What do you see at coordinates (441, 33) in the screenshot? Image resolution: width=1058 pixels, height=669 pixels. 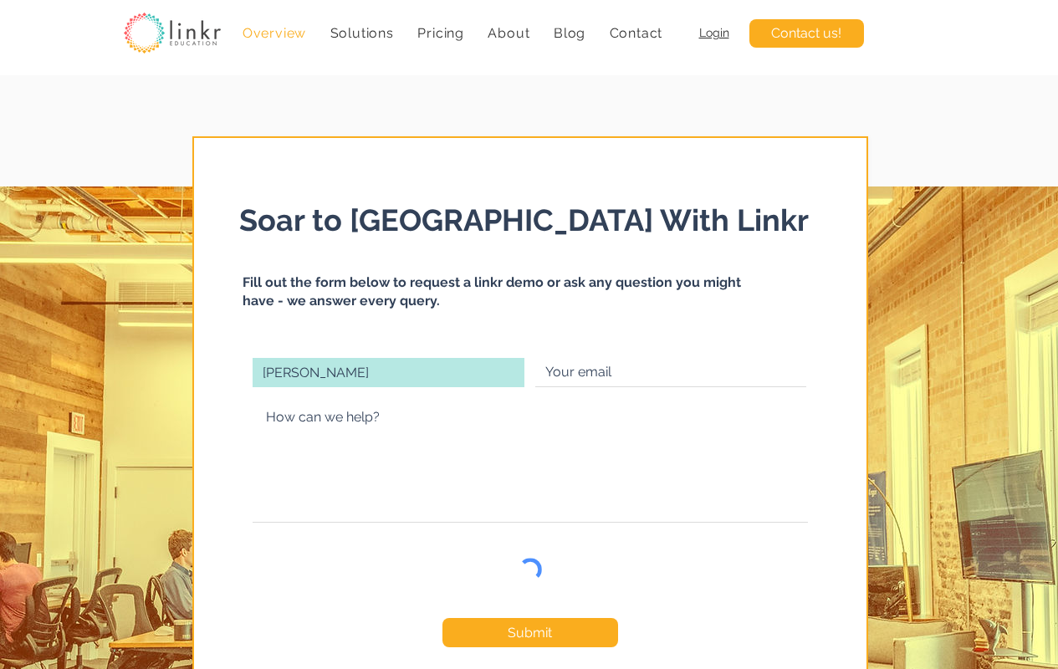 I see `span: Pricing` at bounding box center [441, 33].